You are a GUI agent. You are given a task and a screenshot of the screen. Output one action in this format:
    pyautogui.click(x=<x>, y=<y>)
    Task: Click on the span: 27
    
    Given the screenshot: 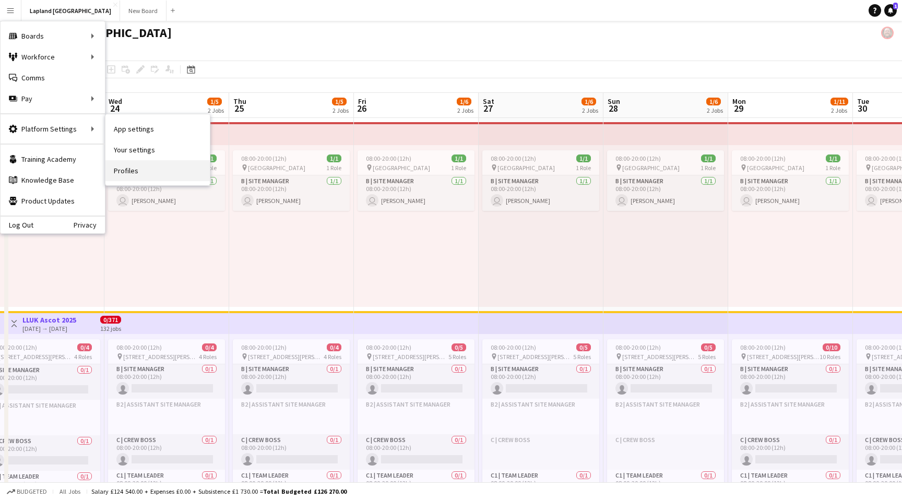 What is the action you would take?
    pyautogui.click(x=487, y=108)
    